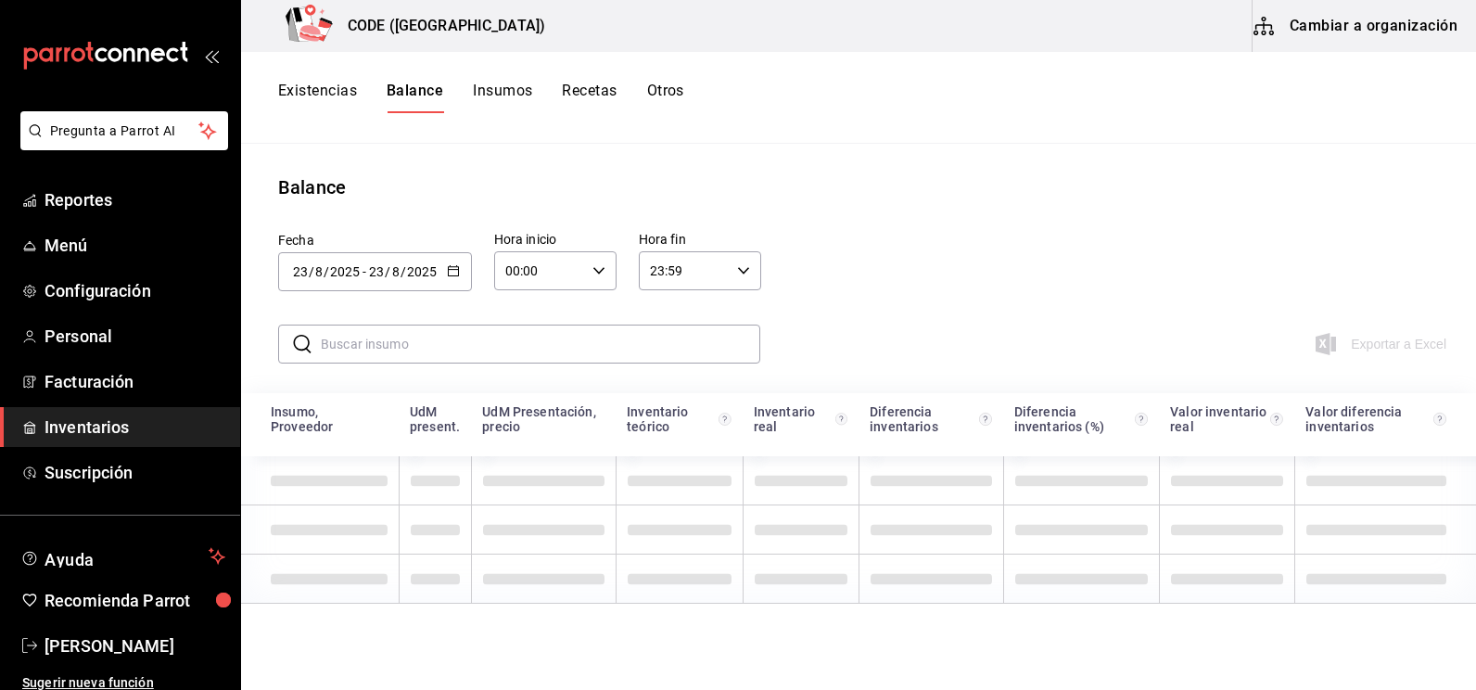  Describe the element at coordinates (725, 419) in the screenshot. I see `svg: Inventario teórico = Cantidad inicial + compras - ventas - mermas - eventos de producción +/- tra...` at that location.